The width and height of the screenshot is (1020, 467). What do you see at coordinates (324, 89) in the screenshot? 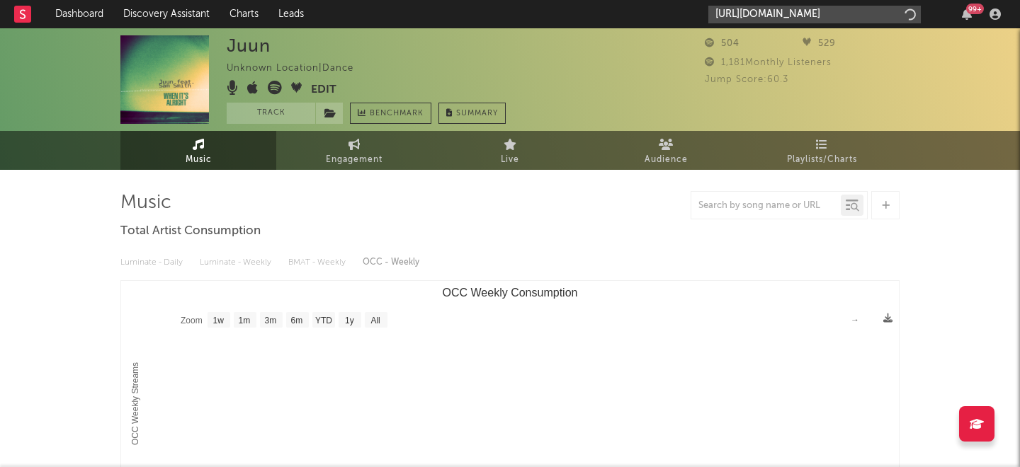
I see `button: Edit` at bounding box center [324, 89].